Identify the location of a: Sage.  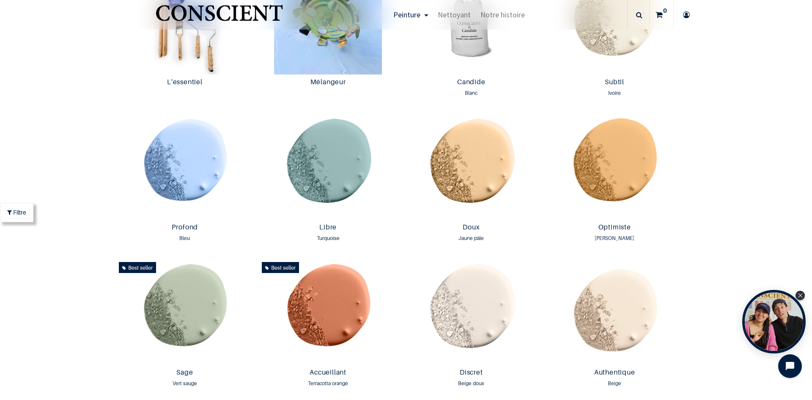
(185, 373).